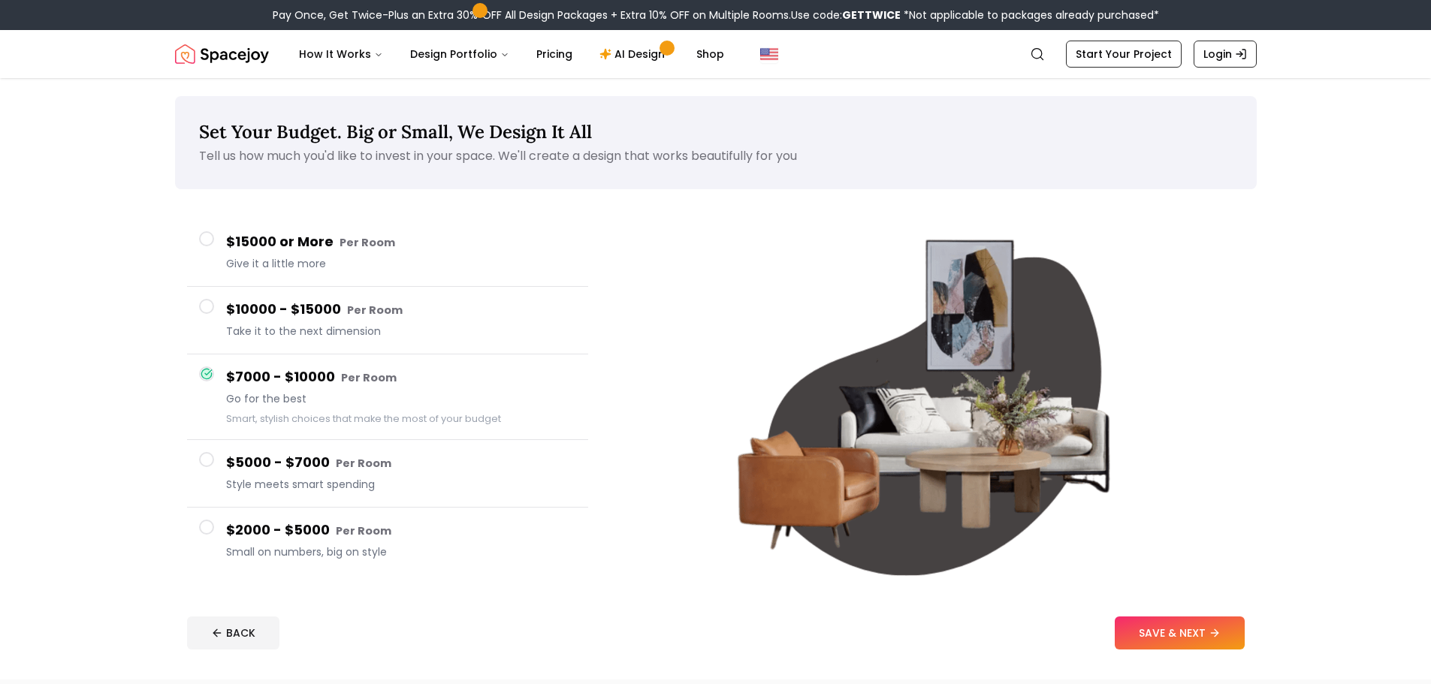 The image size is (1431, 684). What do you see at coordinates (395, 131) in the screenshot?
I see `span: Set Your Budget. Big or Small, We Design It All` at bounding box center [395, 131].